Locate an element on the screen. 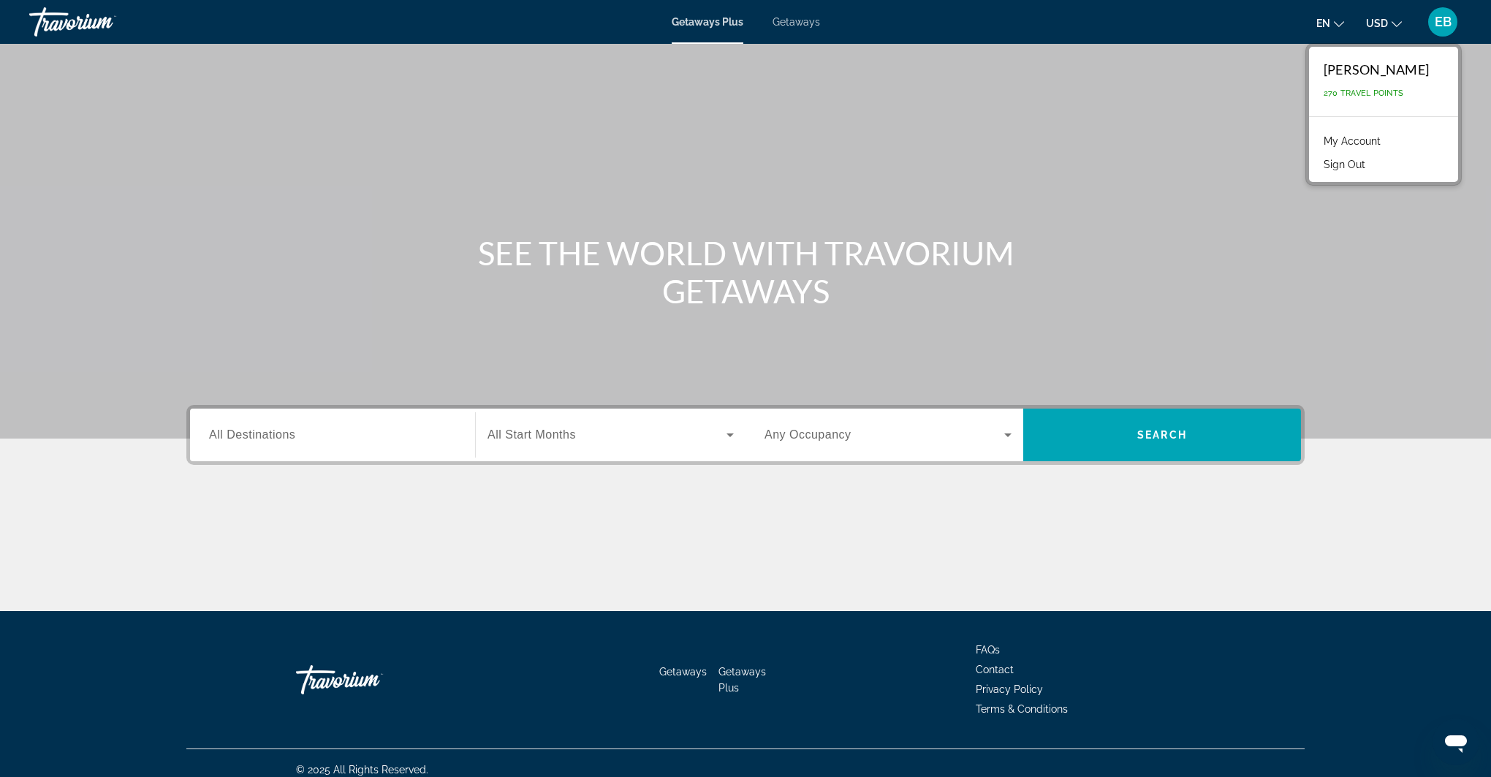  div: Search widget is located at coordinates (746, 435).